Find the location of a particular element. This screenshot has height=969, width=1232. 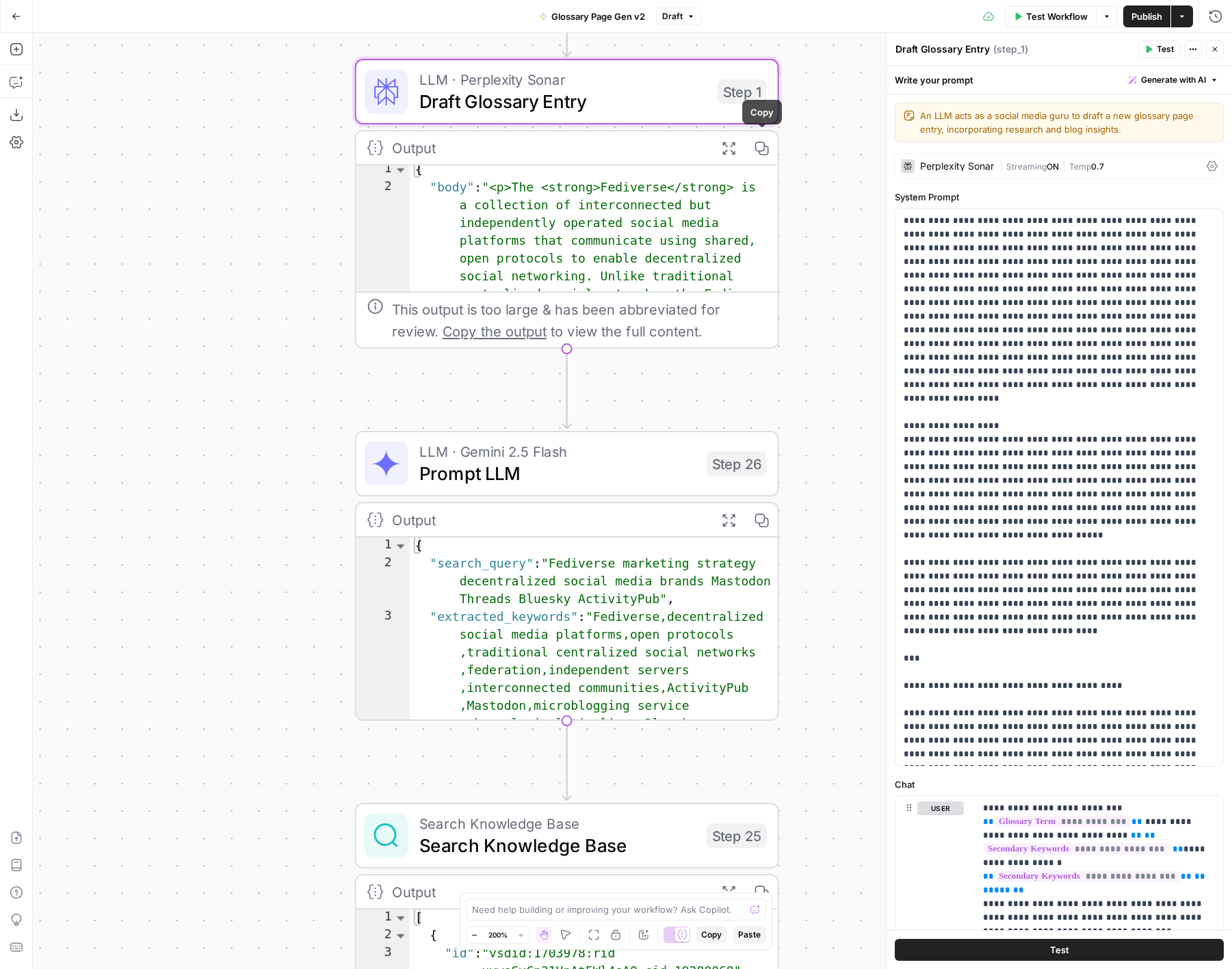

span: Draft Glossary Entry is located at coordinates (563, 101).